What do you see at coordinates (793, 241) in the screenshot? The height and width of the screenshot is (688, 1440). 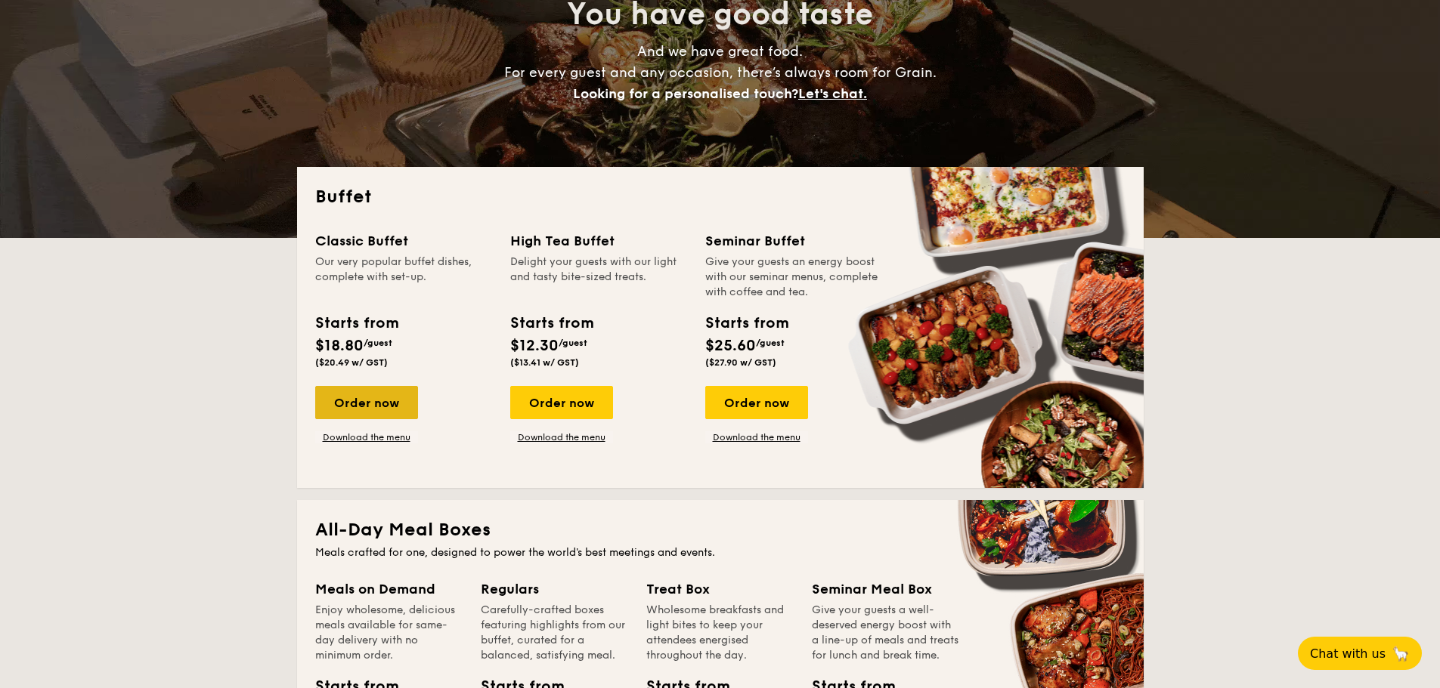 I see `div: Seminar Buffet` at bounding box center [793, 241].